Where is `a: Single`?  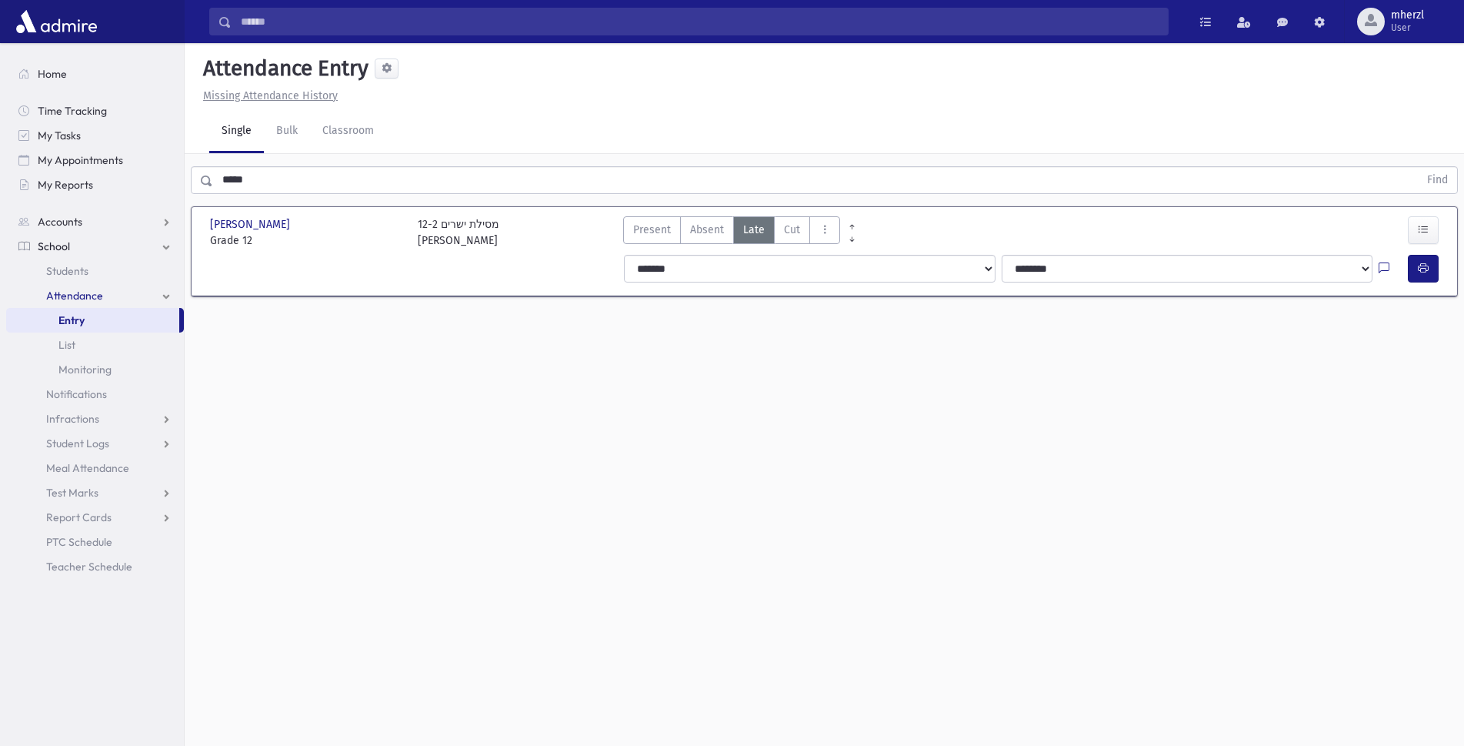
a: Single is located at coordinates (236, 132).